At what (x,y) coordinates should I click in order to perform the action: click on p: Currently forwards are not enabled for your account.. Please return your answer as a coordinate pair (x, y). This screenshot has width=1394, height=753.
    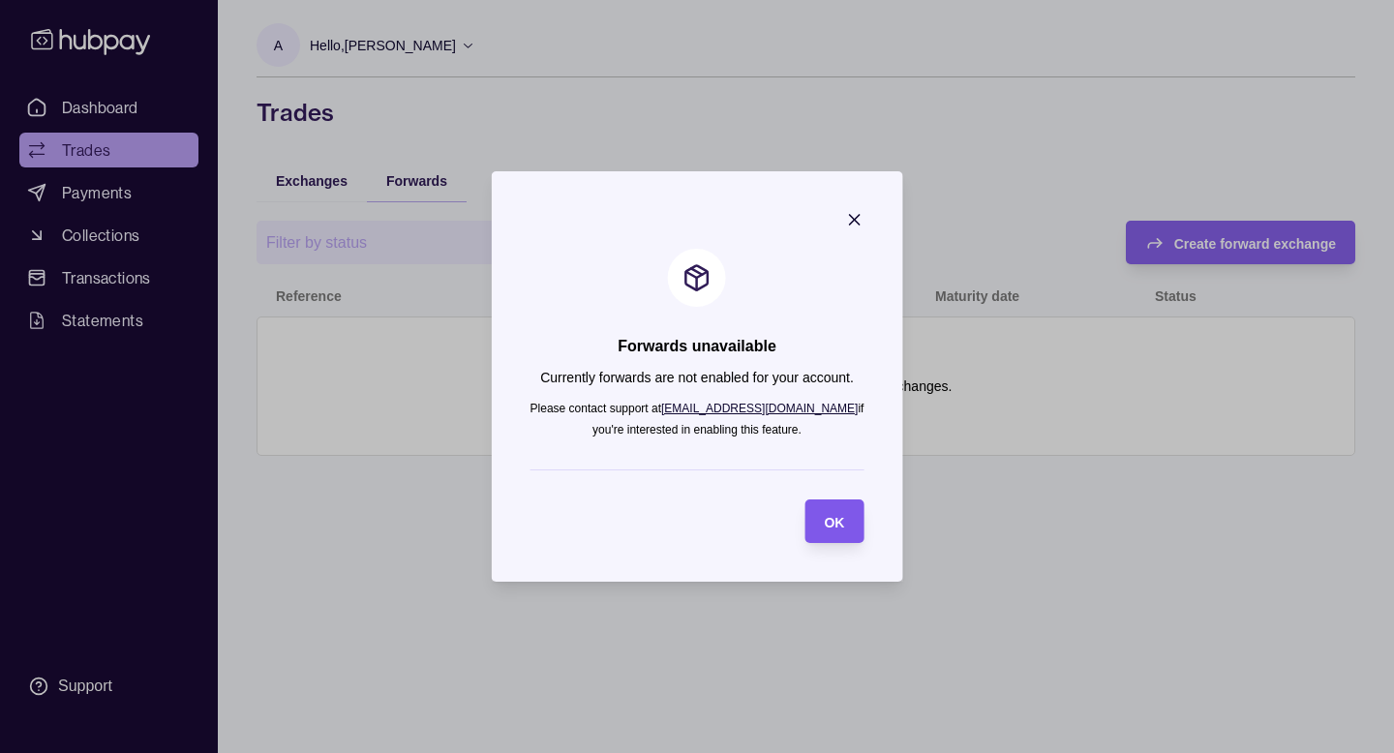
    Looking at the image, I should click on (697, 377).